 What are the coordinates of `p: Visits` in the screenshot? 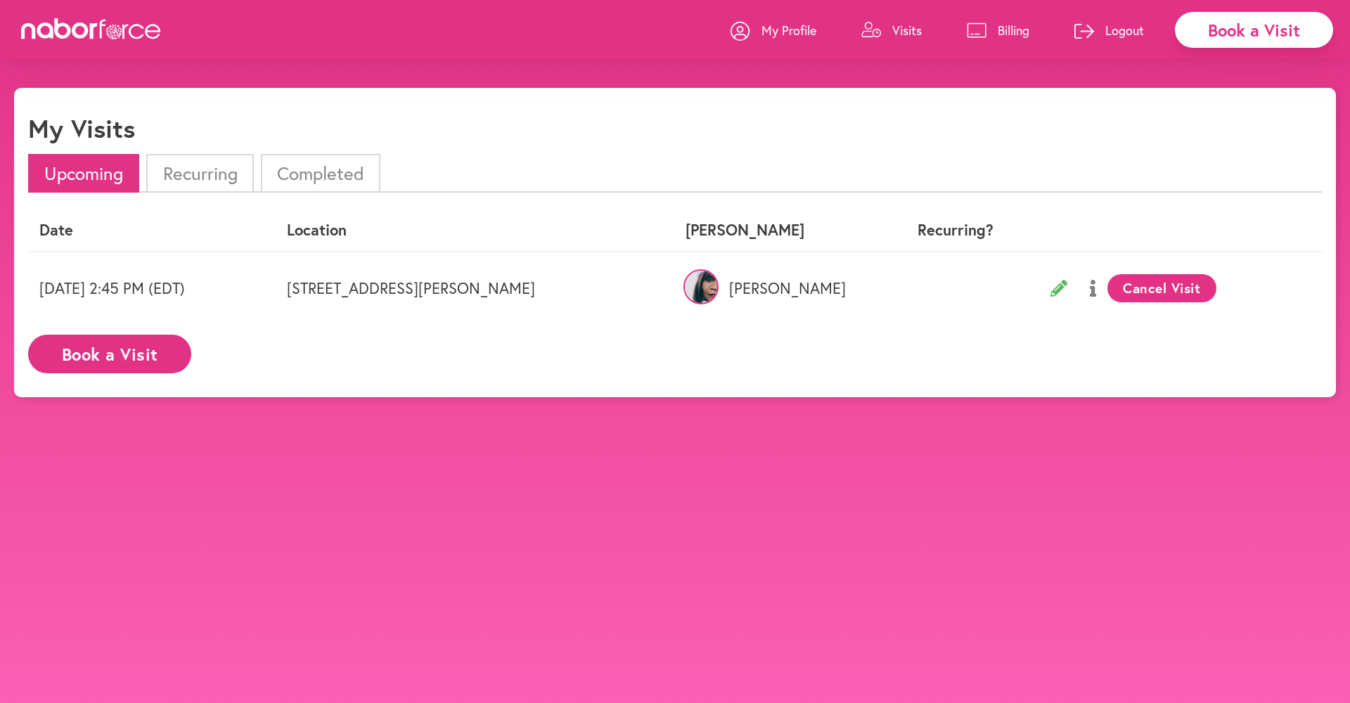 It's located at (907, 30).